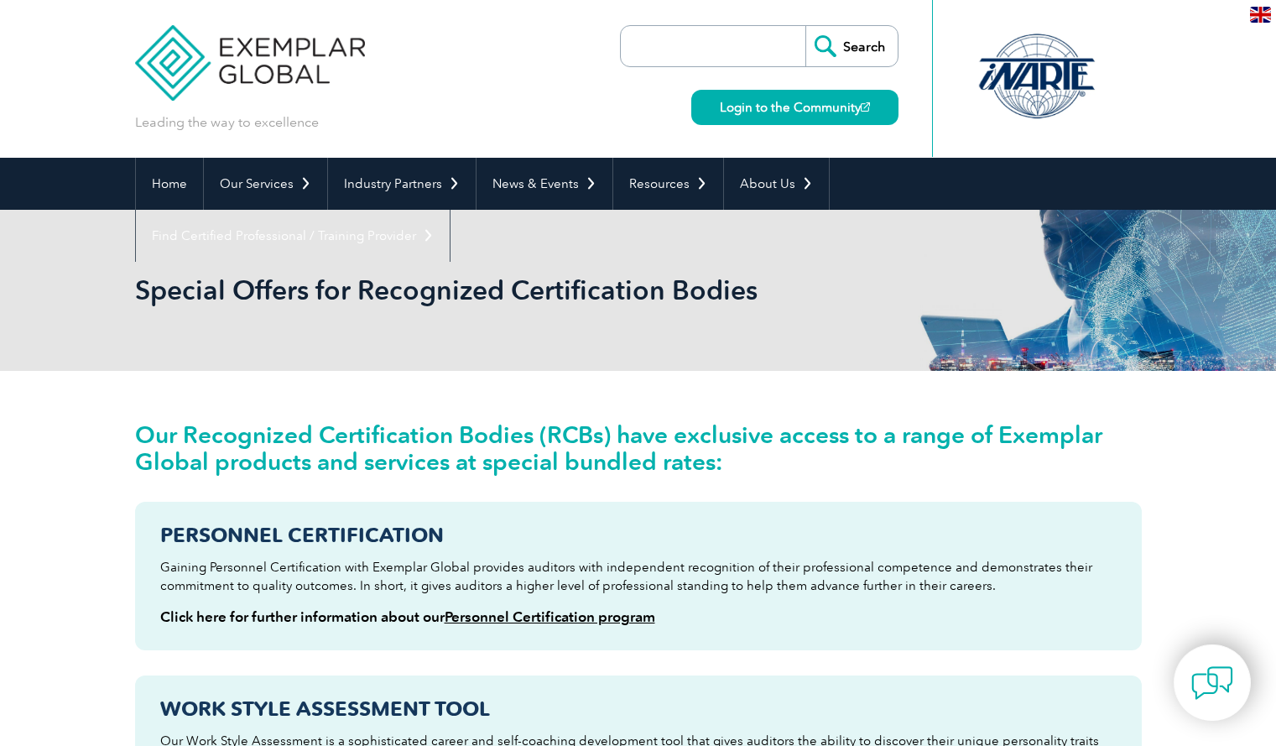  Describe the element at coordinates (549, 617) in the screenshot. I see `a: Personnel Certification program` at that location.